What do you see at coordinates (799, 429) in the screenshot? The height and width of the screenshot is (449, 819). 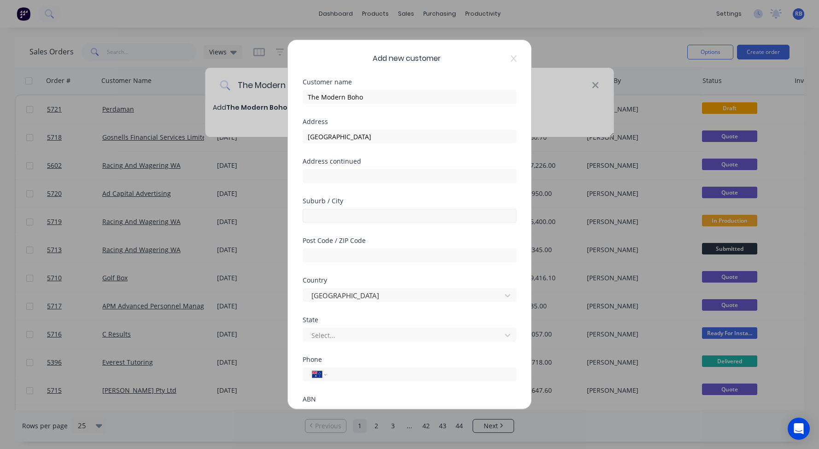 I see `div: Open Intercom Messenger` at bounding box center [799, 429].